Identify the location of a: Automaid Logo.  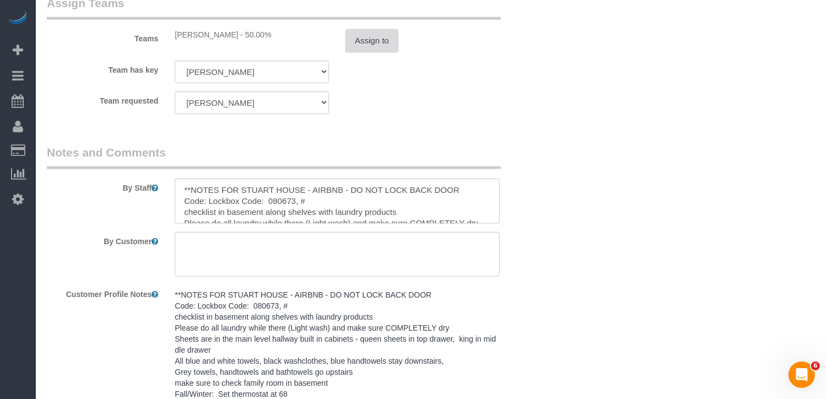
(18, 19).